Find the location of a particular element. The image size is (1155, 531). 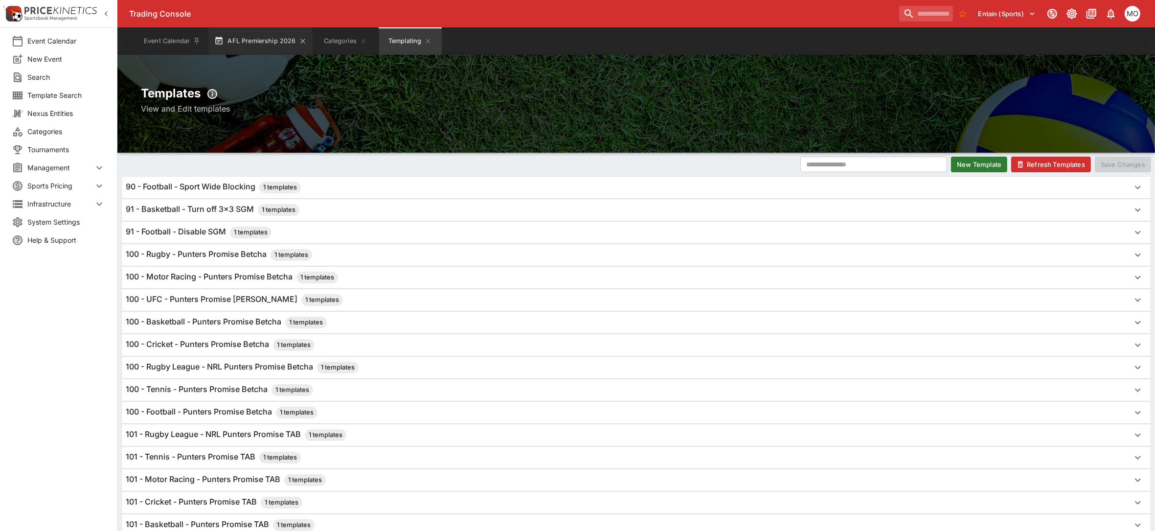

h2: Templates is located at coordinates (636, 94).